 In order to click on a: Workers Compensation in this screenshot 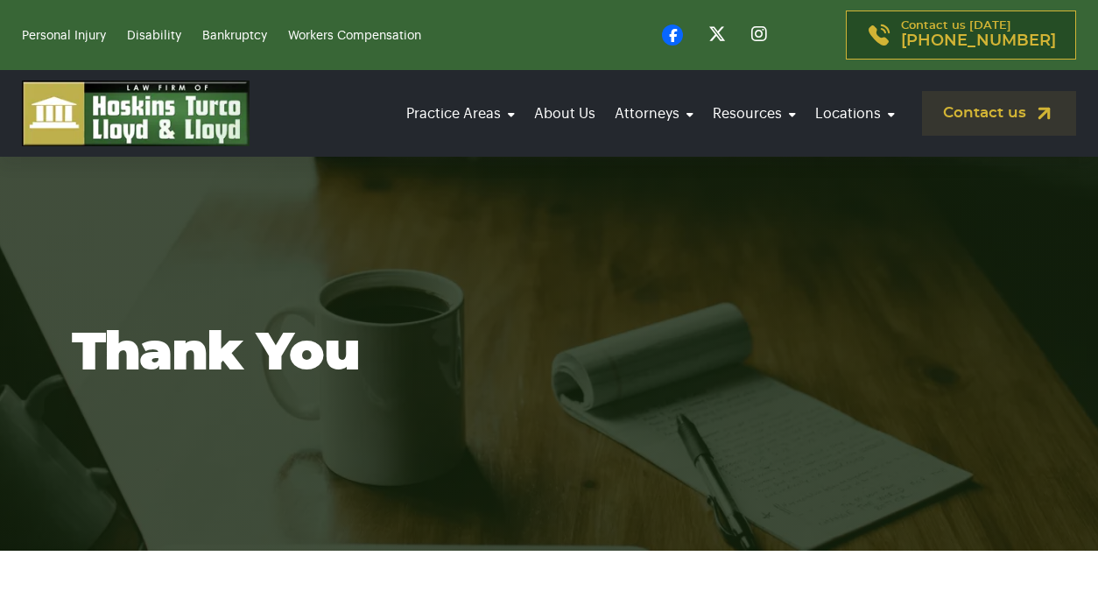, I will do `click(355, 36)`.